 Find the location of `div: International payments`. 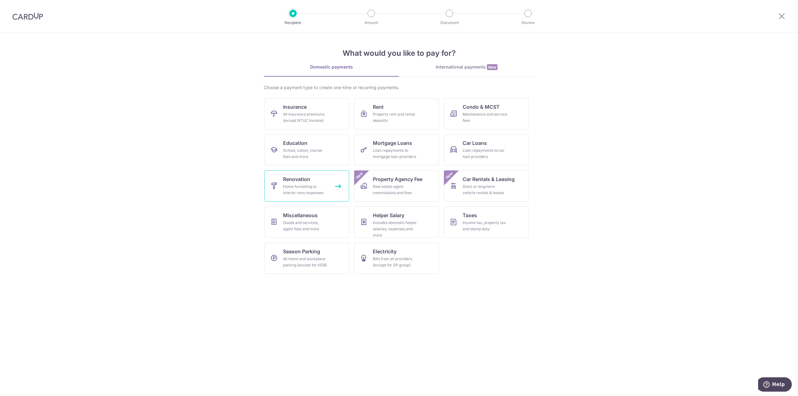

div: International payments is located at coordinates (467, 67).